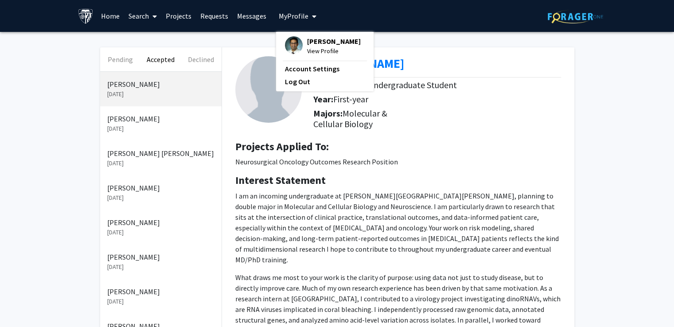 The image size is (674, 327). I want to click on button: Pending, so click(120, 59).